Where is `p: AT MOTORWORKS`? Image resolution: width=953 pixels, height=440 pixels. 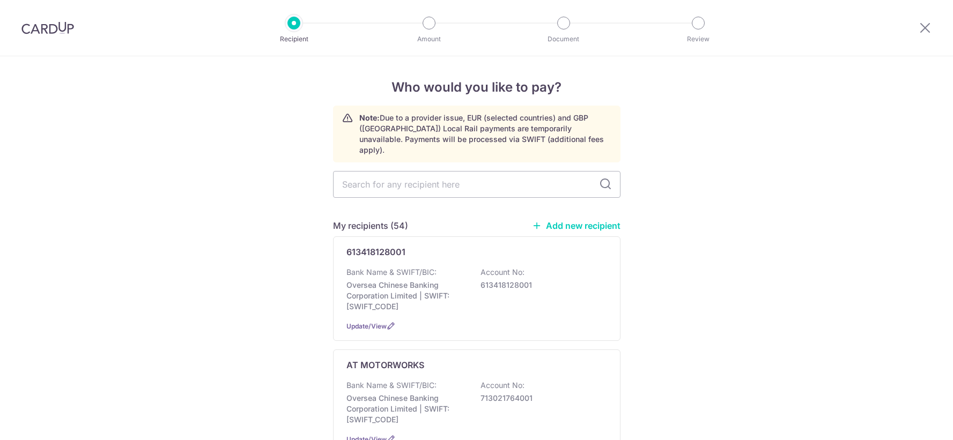 p: AT MOTORWORKS is located at coordinates (385, 365).